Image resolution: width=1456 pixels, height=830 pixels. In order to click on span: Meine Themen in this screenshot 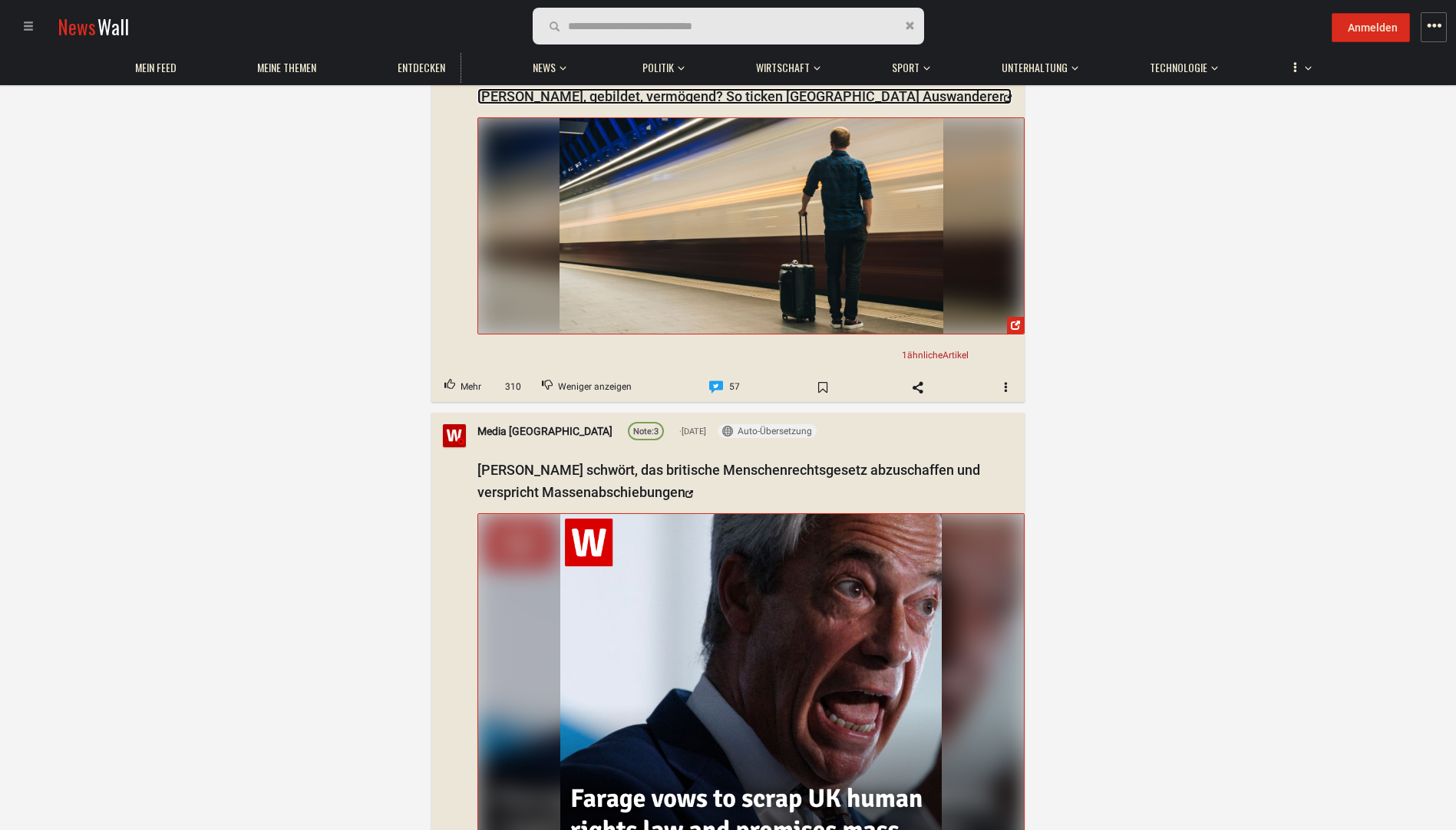, I will do `click(286, 67)`.